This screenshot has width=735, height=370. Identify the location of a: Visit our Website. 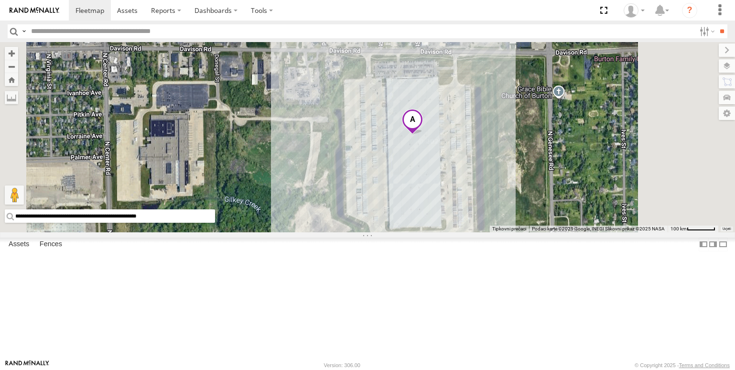
(27, 365).